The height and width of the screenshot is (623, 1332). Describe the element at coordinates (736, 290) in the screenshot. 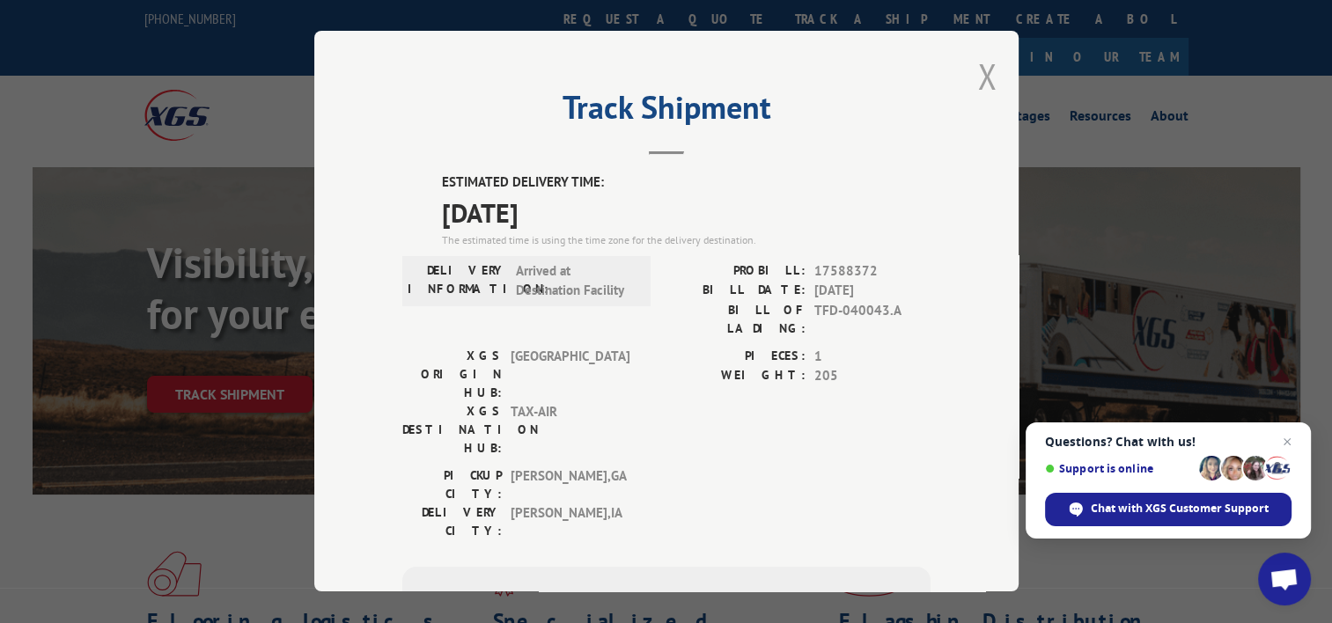

I see `label: BILL DATE:` at that location.